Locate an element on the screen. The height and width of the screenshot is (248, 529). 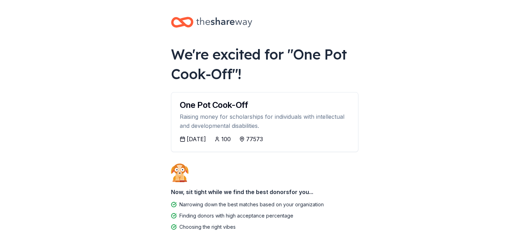
div: We're excited for " One Pot Cook-Off "! is located at coordinates (265, 64).